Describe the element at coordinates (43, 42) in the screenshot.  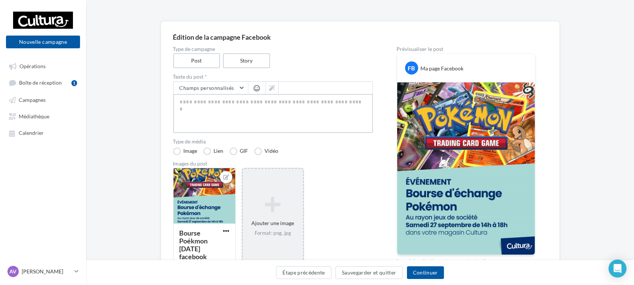
I see `button: Nouvelle campagne` at that location.